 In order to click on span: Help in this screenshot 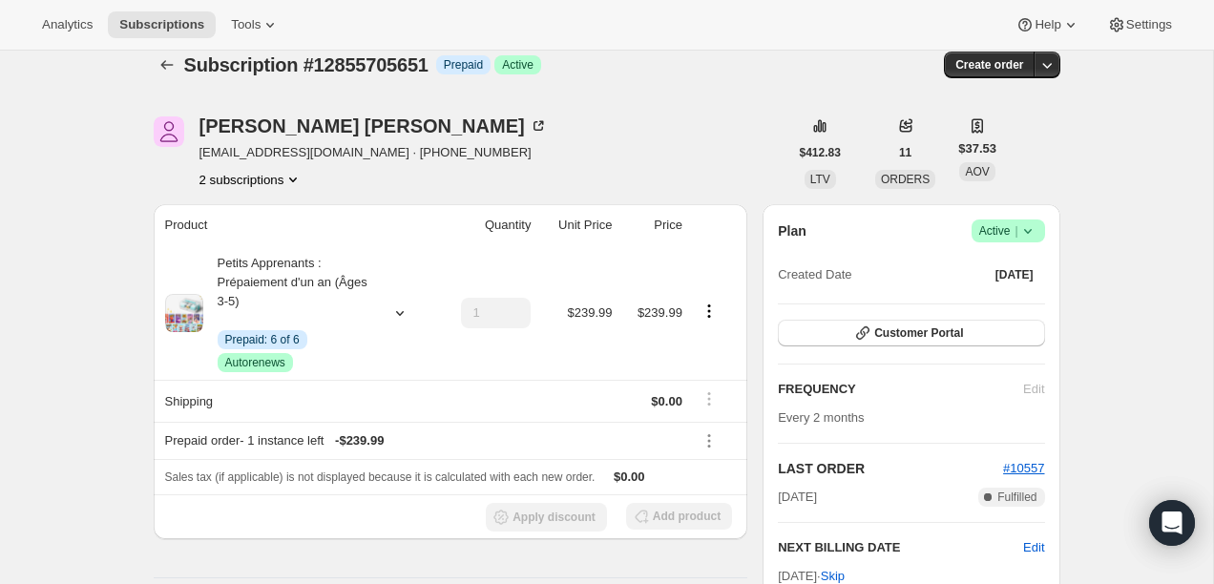, I will do `click(1047, 25)`.